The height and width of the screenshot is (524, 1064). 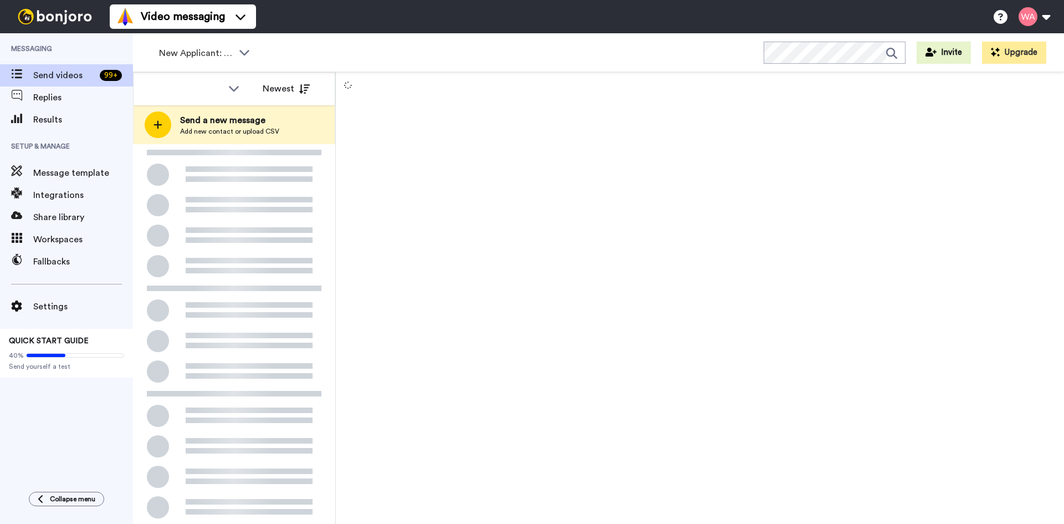 What do you see at coordinates (83, 98) in the screenshot?
I see `span: Replies` at bounding box center [83, 98].